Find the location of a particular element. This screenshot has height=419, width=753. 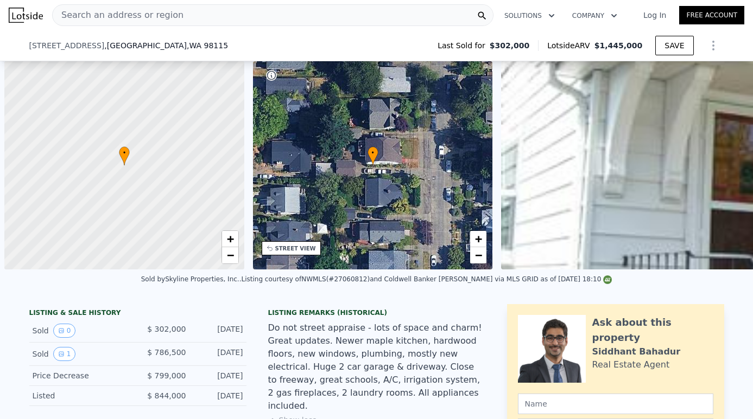

div: Do not street appraise - lots of space and charm! Great updates. Newer maple kitchen, hardwood fl... is located at coordinates (377, 367).